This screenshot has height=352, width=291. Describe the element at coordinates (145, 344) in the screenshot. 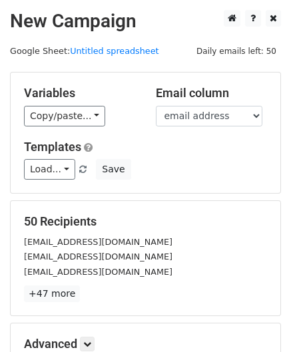

I see `h5: Advanced` at that location.